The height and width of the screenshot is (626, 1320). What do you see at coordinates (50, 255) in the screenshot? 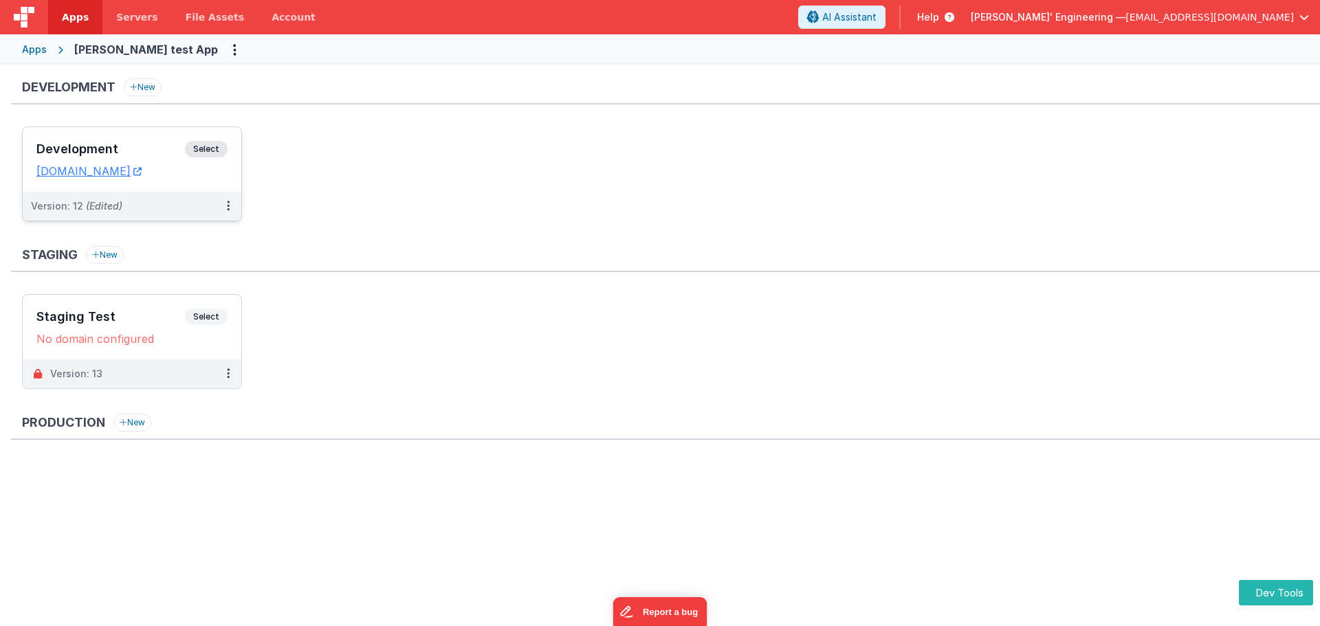
I see `h3: Staging` at bounding box center [50, 255].